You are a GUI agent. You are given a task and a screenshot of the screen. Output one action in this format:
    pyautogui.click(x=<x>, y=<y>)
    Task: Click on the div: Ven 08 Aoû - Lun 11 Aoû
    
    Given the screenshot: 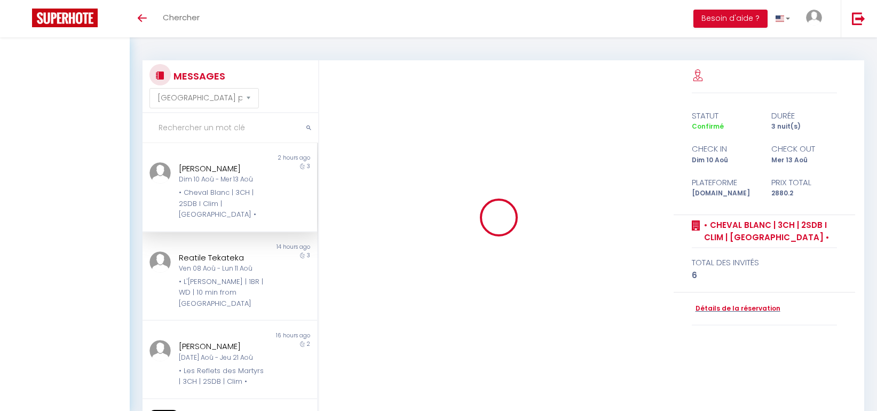 What is the action you would take?
    pyautogui.click(x=223, y=268)
    